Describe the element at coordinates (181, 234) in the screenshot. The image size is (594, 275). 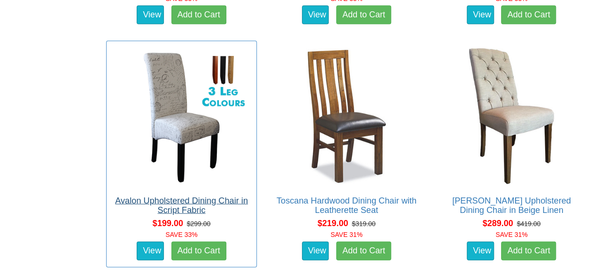
I see `font: SAVE 33%` at that location.